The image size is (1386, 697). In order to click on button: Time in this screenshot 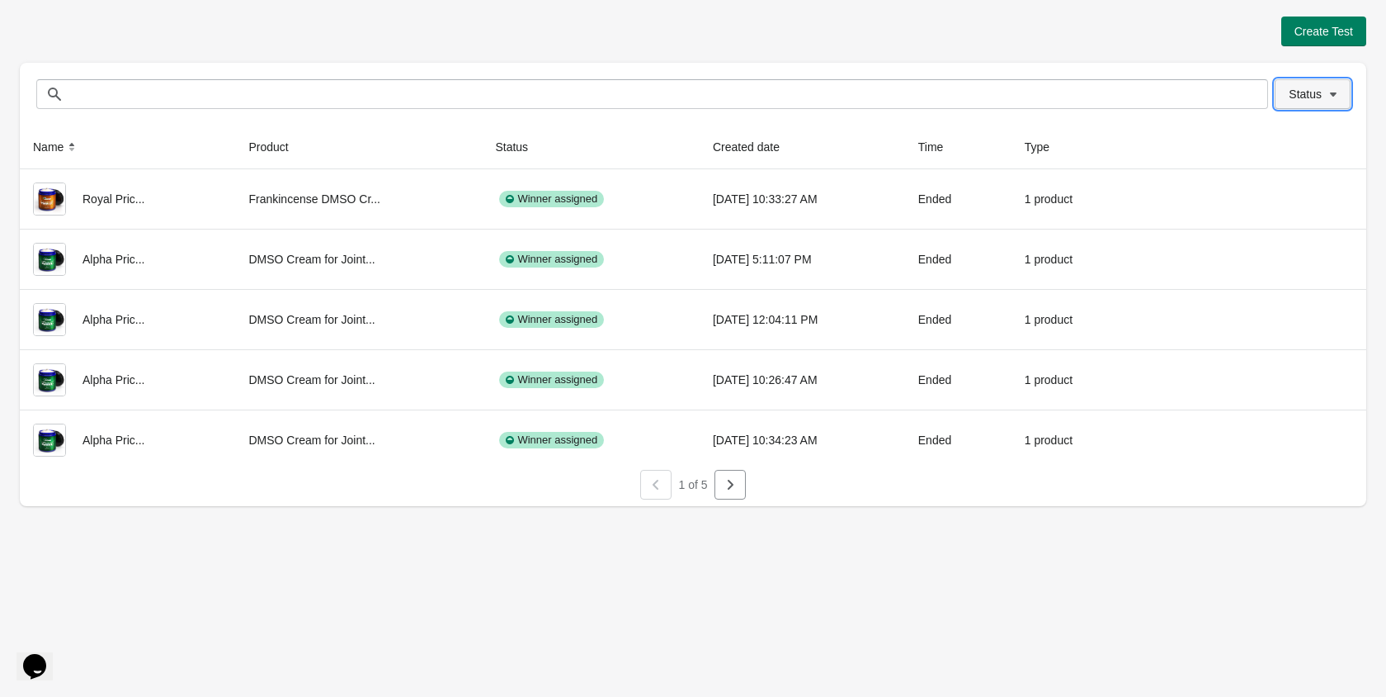, I will do `click(939, 147)`.